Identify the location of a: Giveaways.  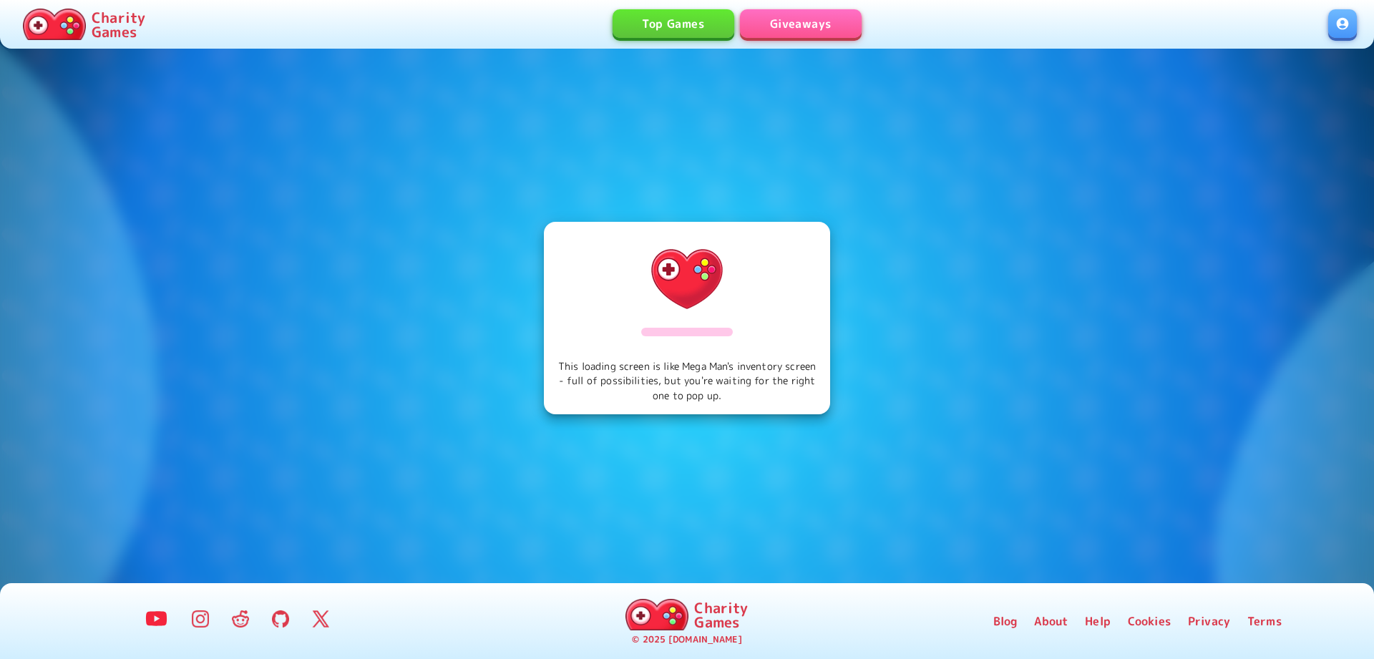
(801, 24).